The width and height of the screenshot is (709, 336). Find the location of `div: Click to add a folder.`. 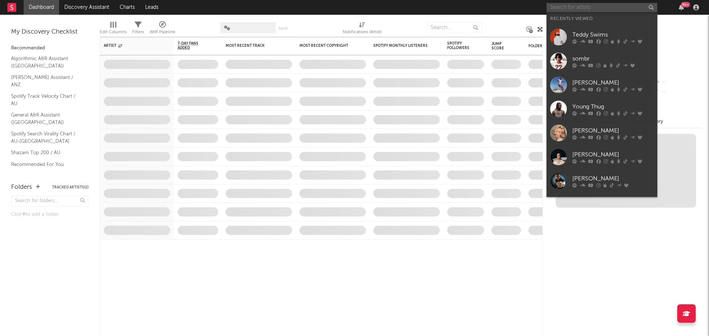

div: Click to add a folder. is located at coordinates (50, 215).